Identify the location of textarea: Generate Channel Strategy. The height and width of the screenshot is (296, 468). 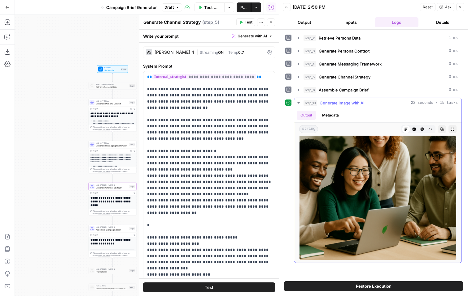
(172, 22).